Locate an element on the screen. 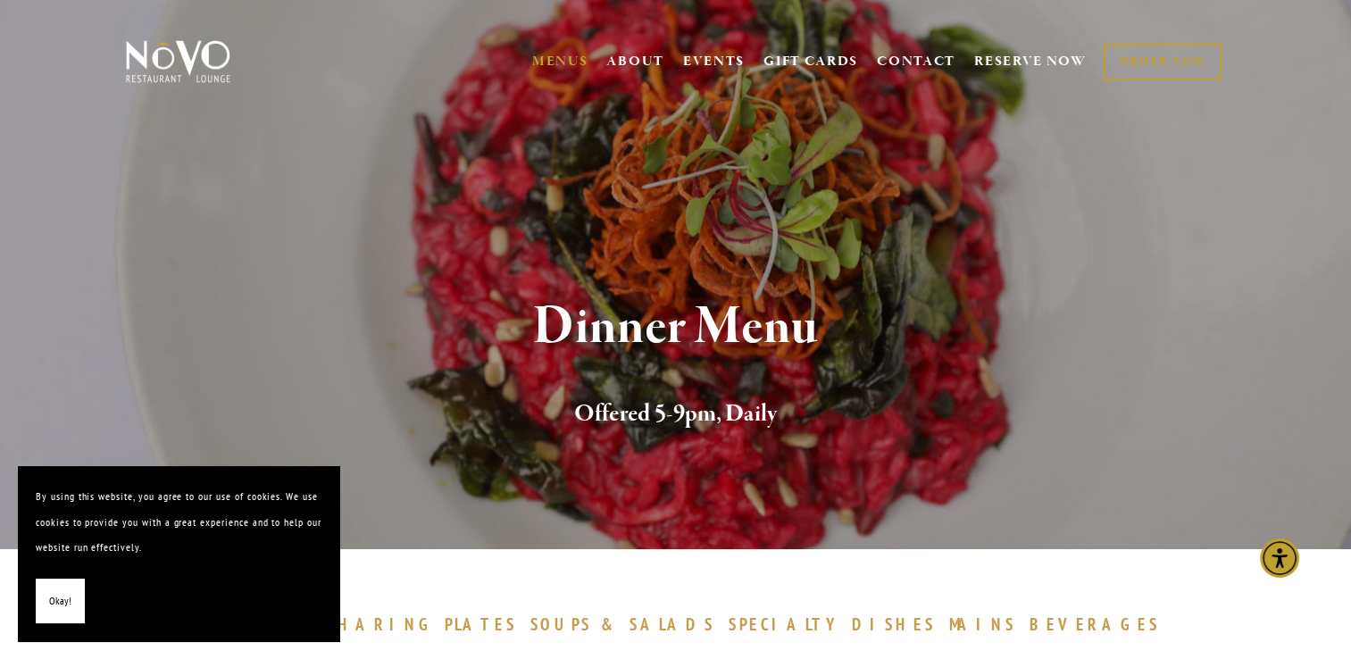  a: BEVERAGES is located at coordinates (1099, 624).